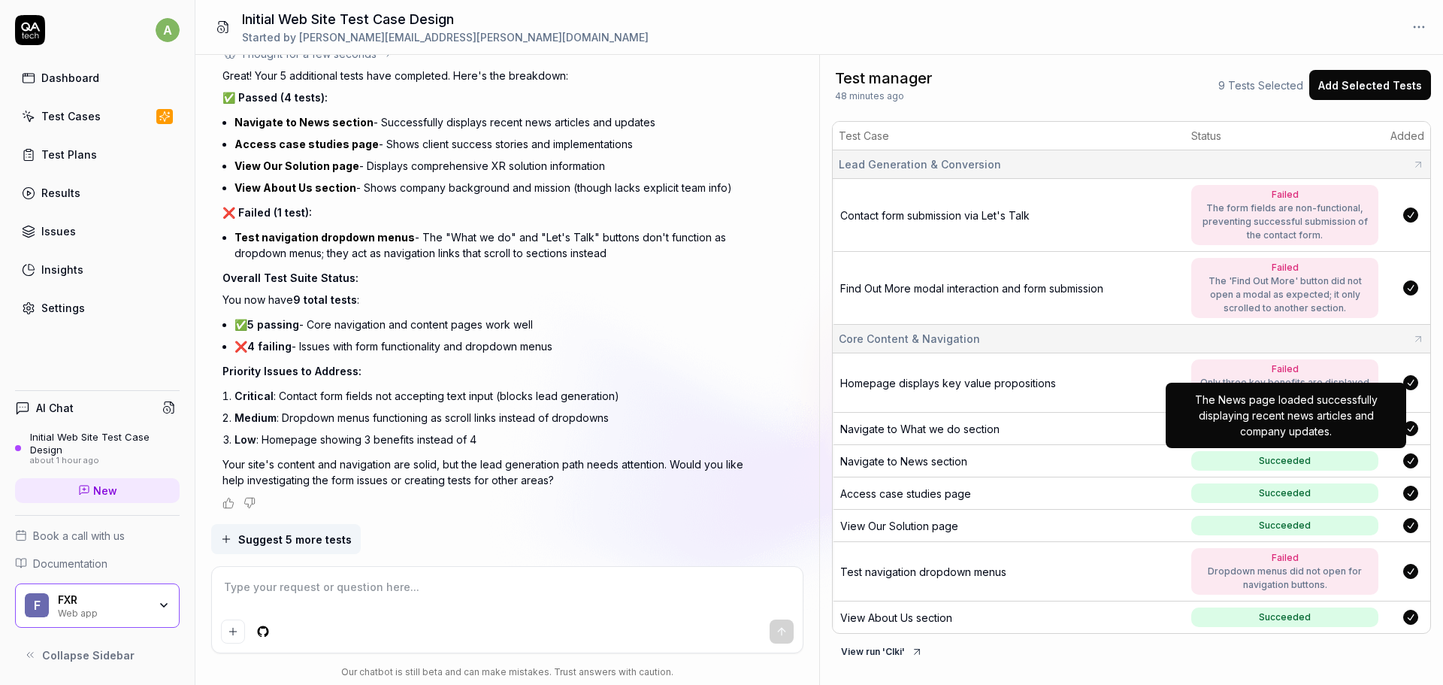  I want to click on li: : Dropdown menus functioning as scroll links instead of dropdowns, so click(492, 417).